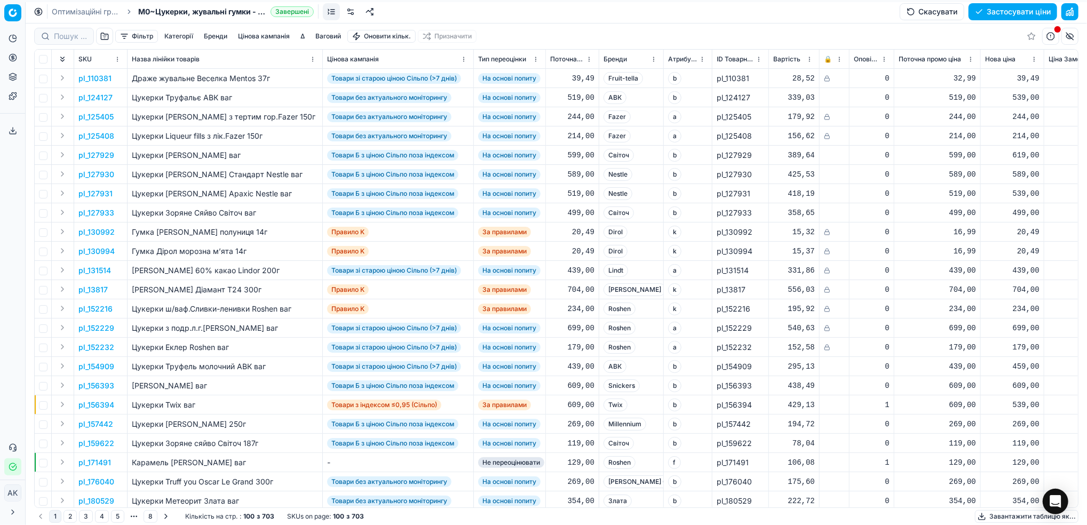 This screenshot has height=525, width=1087. I want to click on p: pl_130992, so click(97, 232).